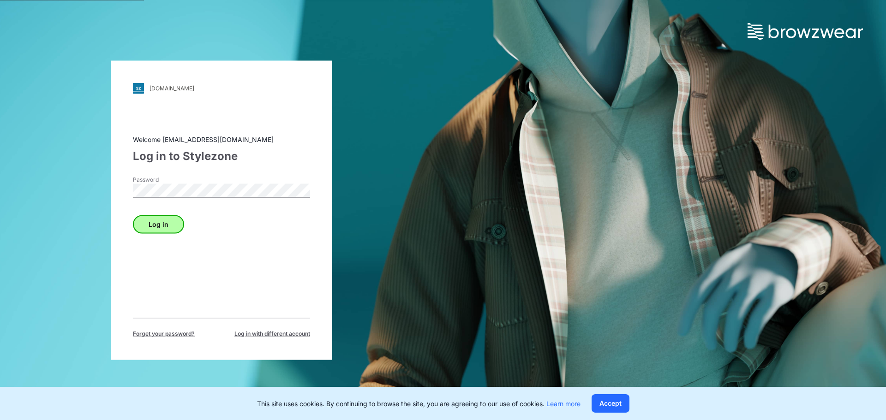 The height and width of the screenshot is (420, 886). Describe the element at coordinates (563, 404) in the screenshot. I see `a: Learn more` at that location.